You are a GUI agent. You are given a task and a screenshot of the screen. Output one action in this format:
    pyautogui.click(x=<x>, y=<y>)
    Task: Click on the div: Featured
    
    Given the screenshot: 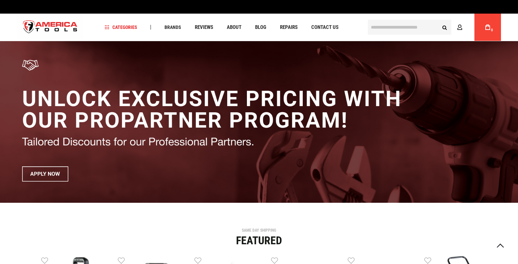 What is the action you would take?
    pyautogui.click(x=259, y=241)
    